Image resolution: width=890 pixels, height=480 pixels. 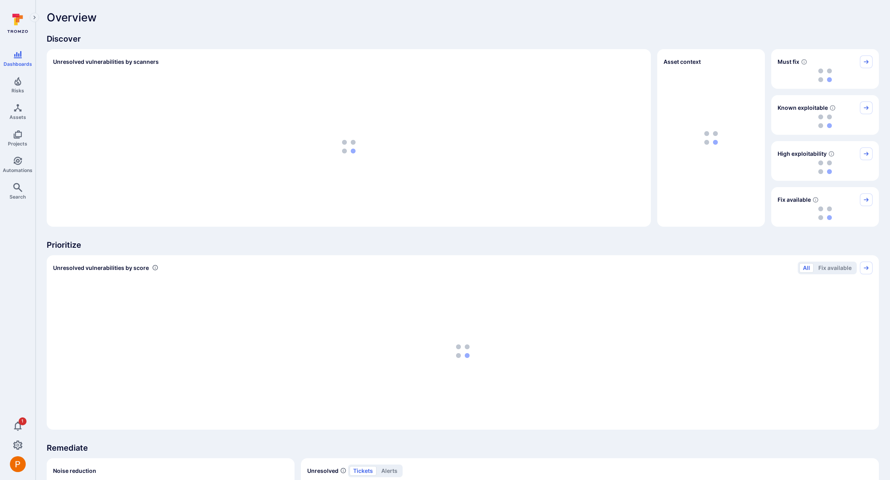 I want to click on button: alerts, so click(x=389, y=471).